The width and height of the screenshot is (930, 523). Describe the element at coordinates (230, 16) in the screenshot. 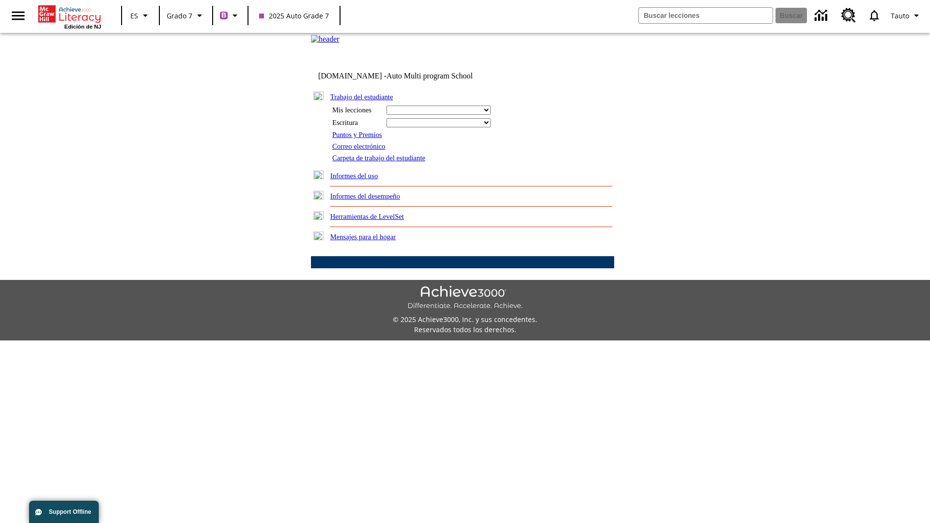

I see `button: Boost El color de la clase es morado/púrpura. Cambiar el color de la clase.` at that location.